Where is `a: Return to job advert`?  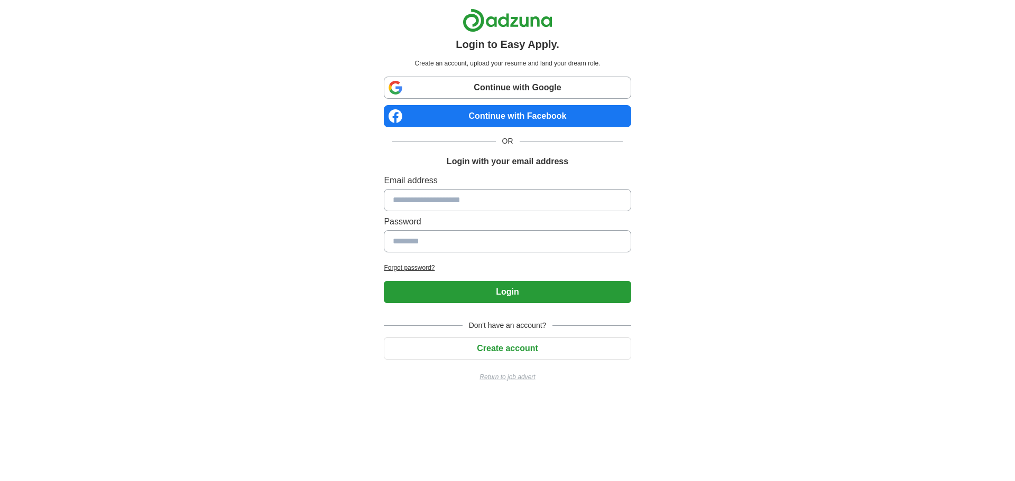
a: Return to job advert is located at coordinates (507, 377).